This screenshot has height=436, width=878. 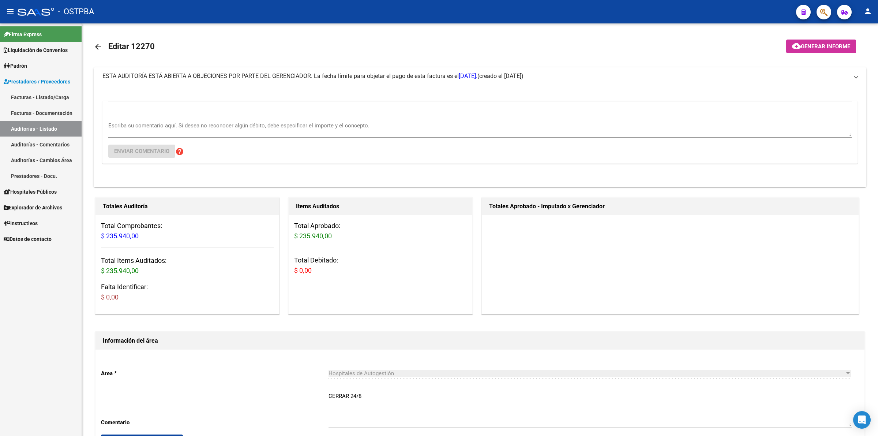 What do you see at coordinates (826, 46) in the screenshot?
I see `span: Generar informe` at bounding box center [826, 46].